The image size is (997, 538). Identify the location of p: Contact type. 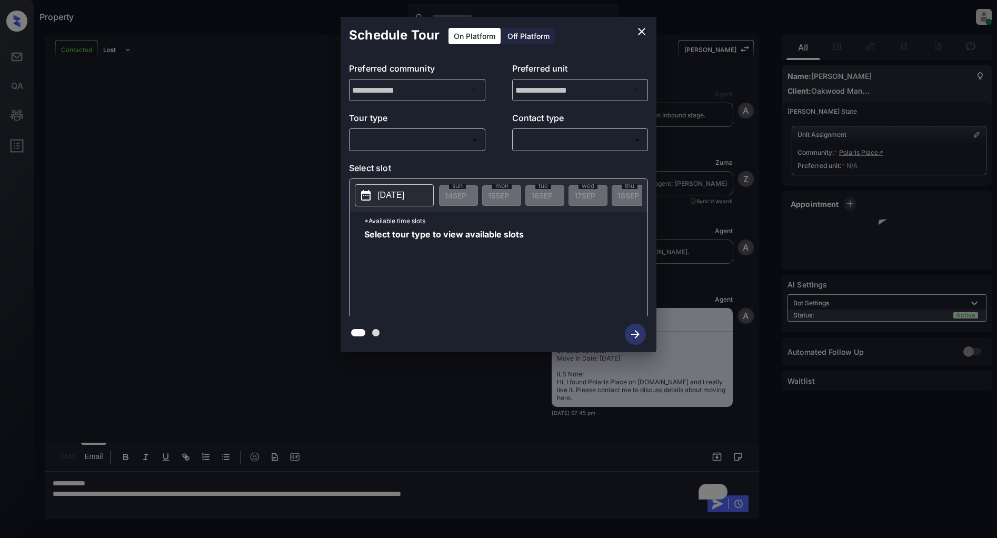
(580, 120).